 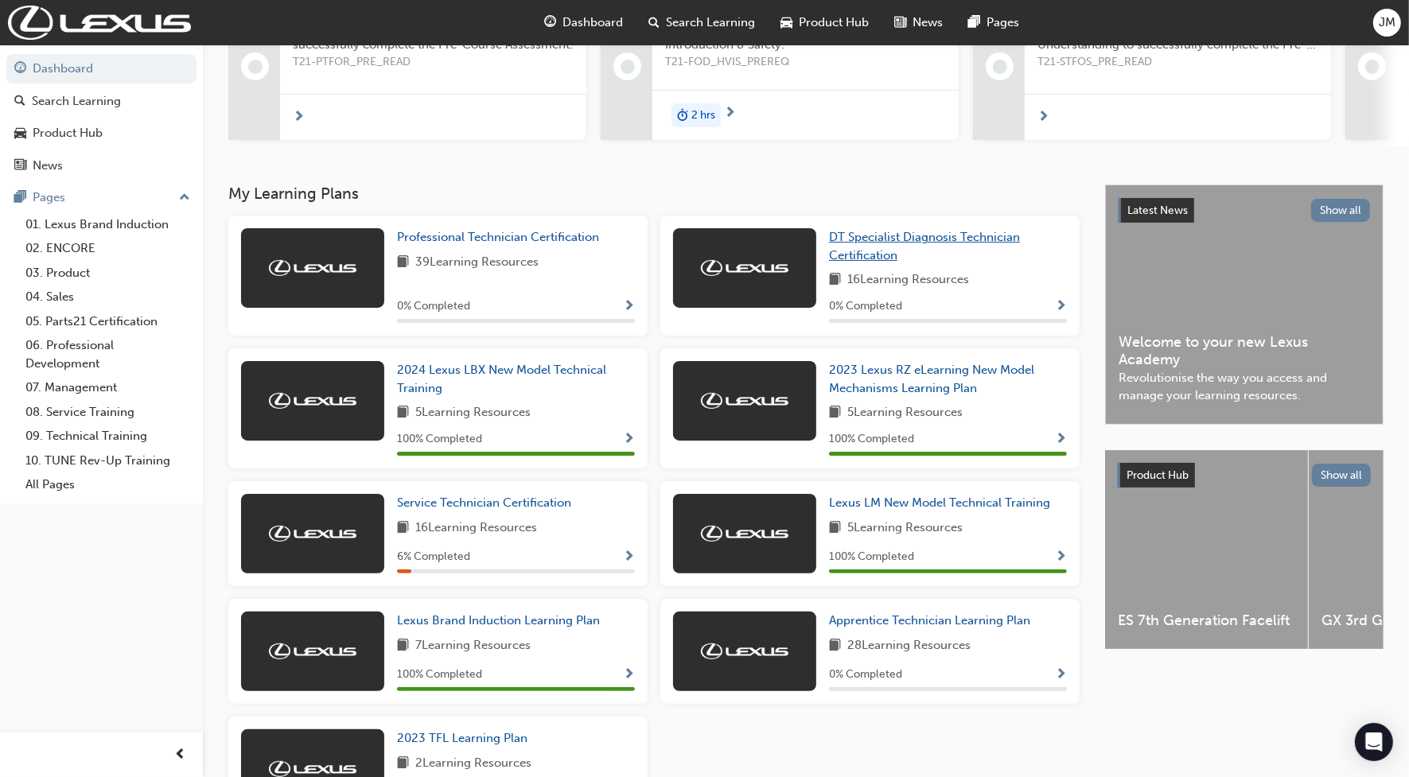 What do you see at coordinates (584, 22) in the screenshot?
I see `a: guage-iconDashboard` at bounding box center [584, 22].